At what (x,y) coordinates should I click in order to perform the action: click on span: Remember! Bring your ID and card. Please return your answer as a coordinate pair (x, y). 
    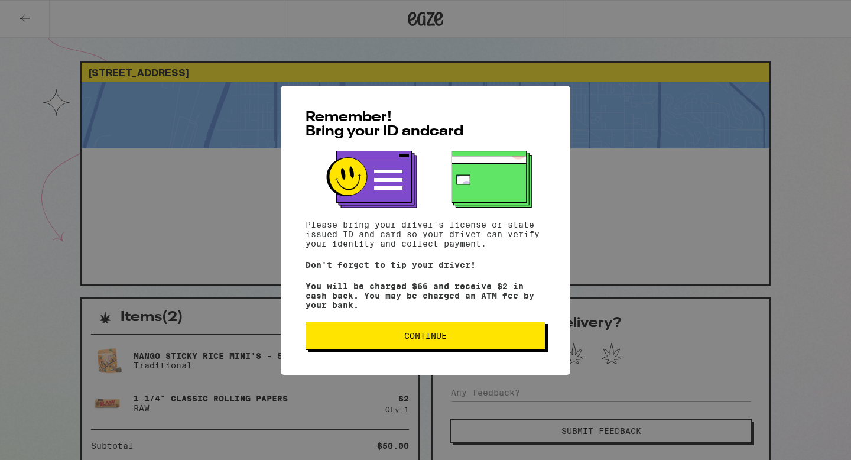
    Looking at the image, I should click on (384, 125).